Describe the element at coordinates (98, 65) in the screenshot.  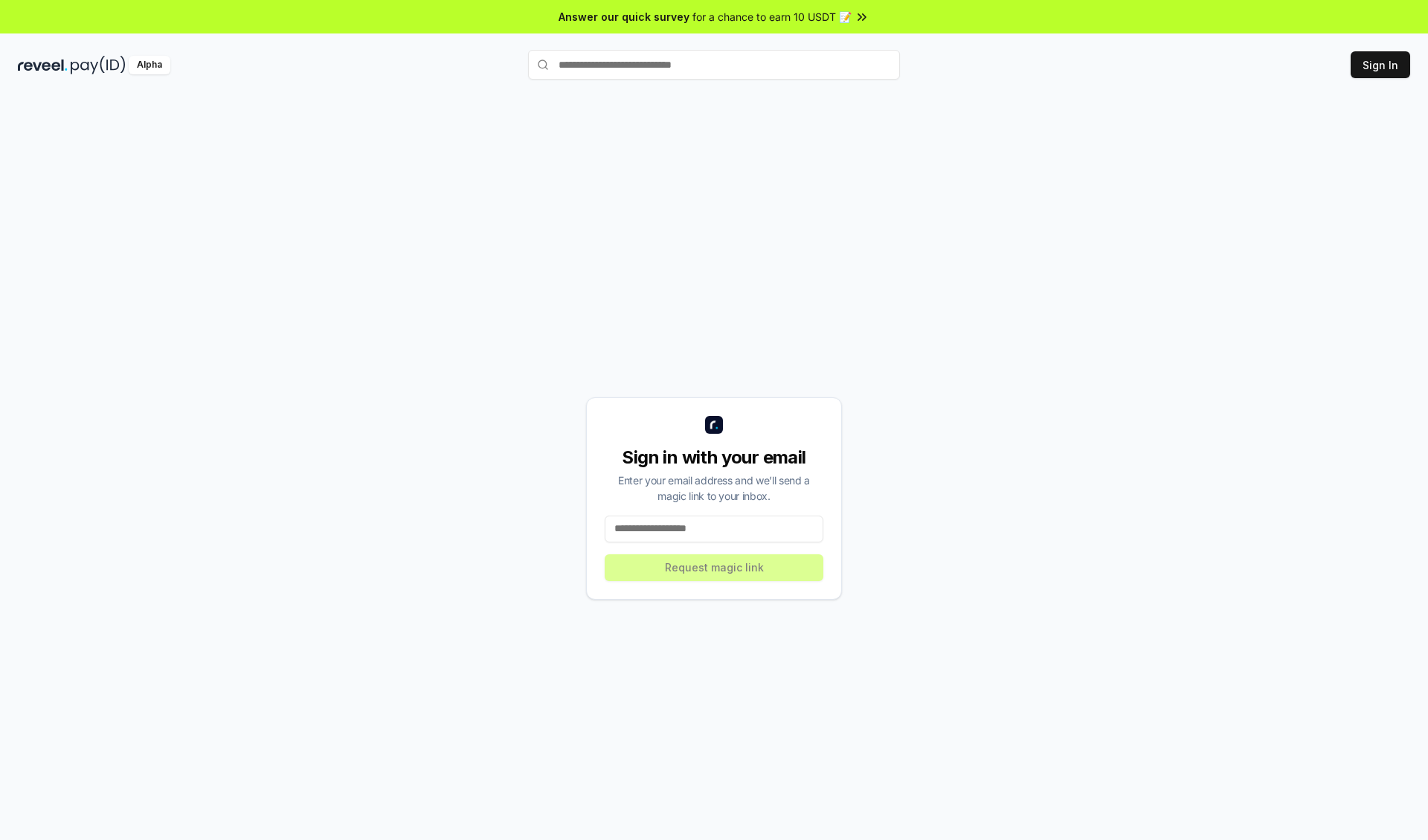
I see `img: pay_id` at that location.